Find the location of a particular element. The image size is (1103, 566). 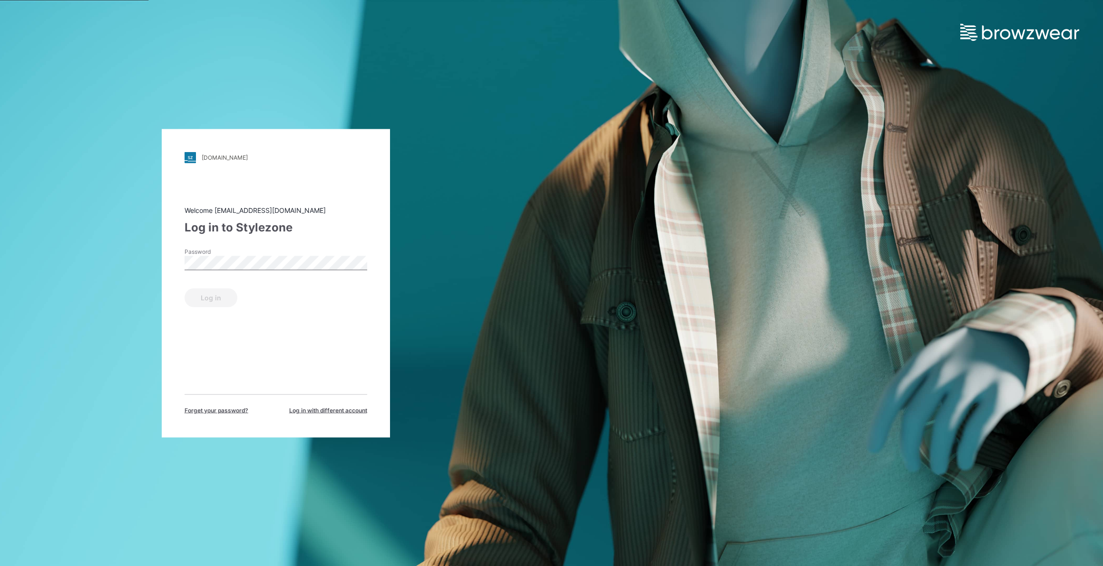

div: Log in to Stylezone is located at coordinates (276, 227).